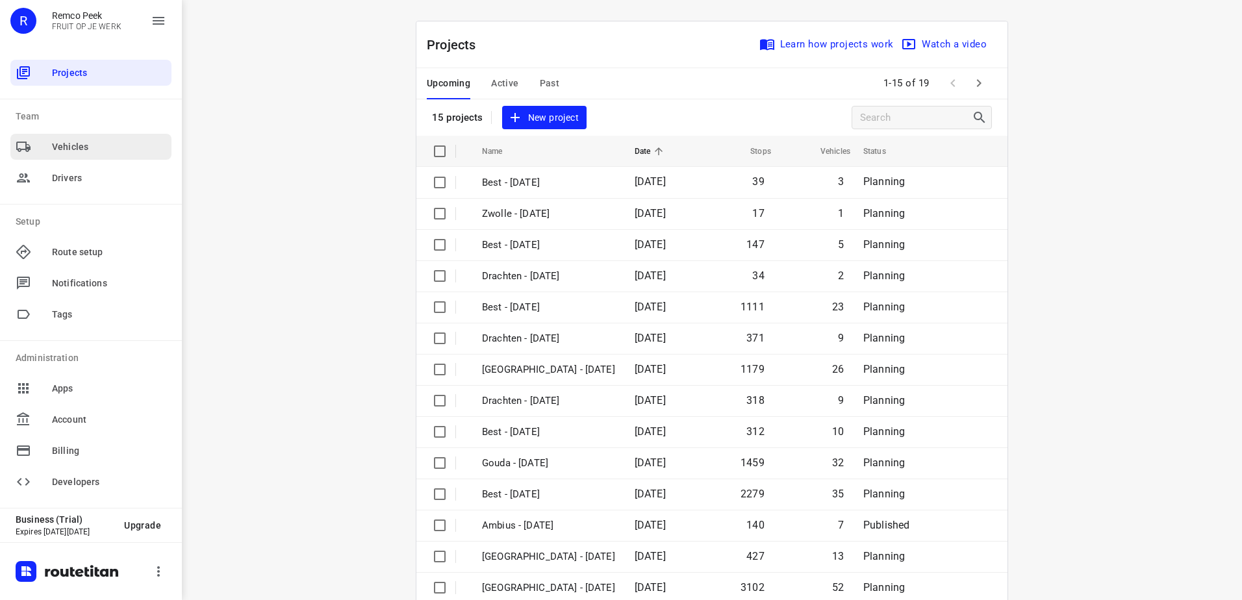  Describe the element at coordinates (91, 147) in the screenshot. I see `div: Vehicles` at that location.